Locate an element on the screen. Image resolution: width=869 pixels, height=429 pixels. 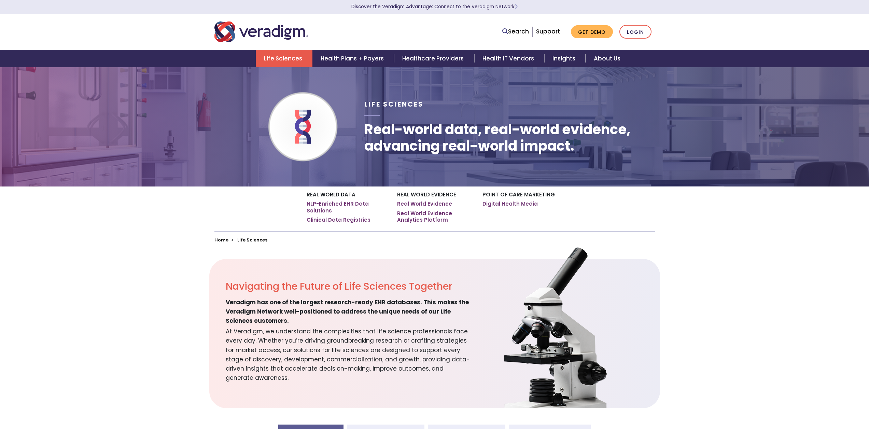
h2: Navigating the Future of Life Sciences Together is located at coordinates (349, 286).